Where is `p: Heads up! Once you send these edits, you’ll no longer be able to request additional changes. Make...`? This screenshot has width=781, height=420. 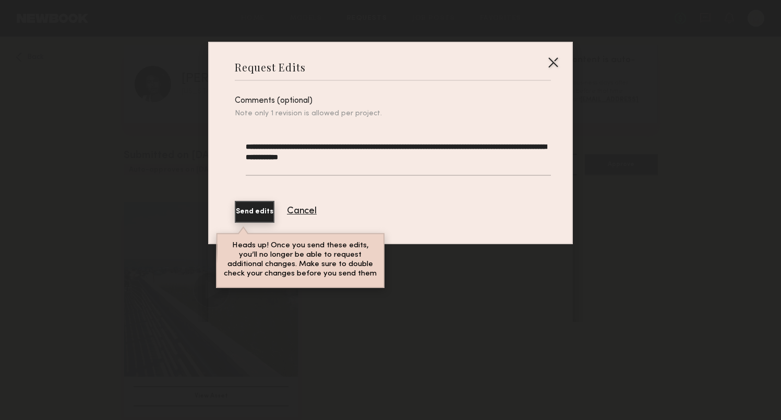 p: Heads up! Once you send these edits, you’ll no longer be able to request additional changes. Make... is located at coordinates (300, 259).